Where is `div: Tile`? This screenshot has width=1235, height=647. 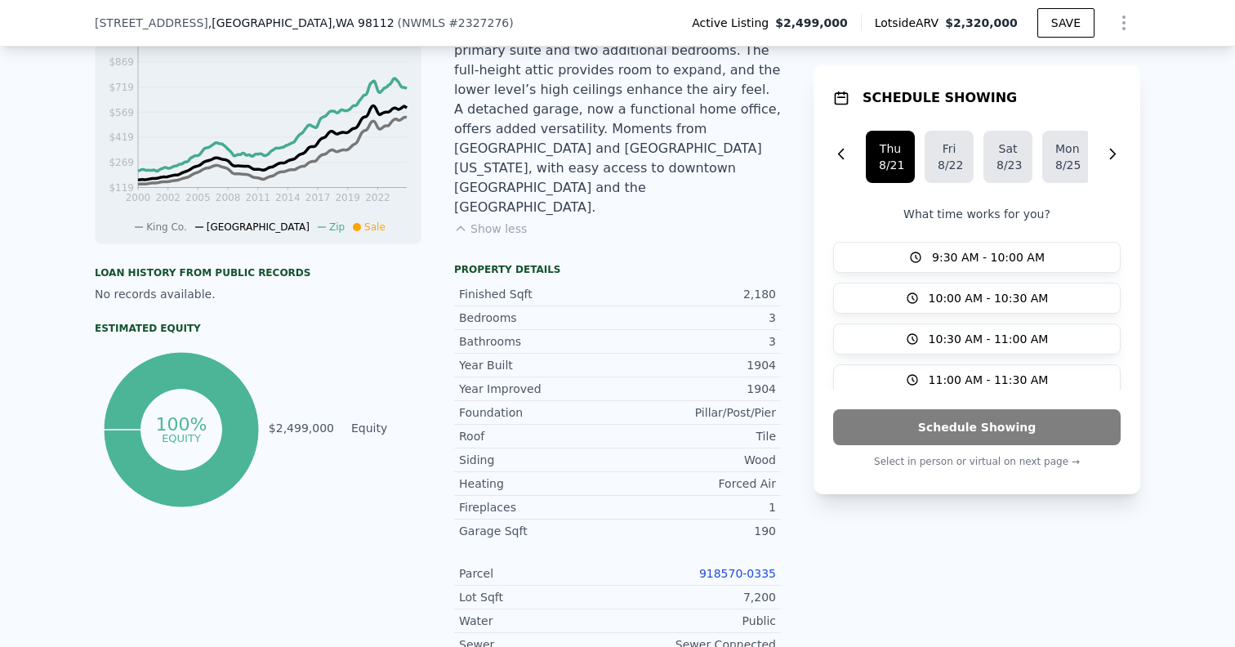 div: Tile is located at coordinates (696, 436).